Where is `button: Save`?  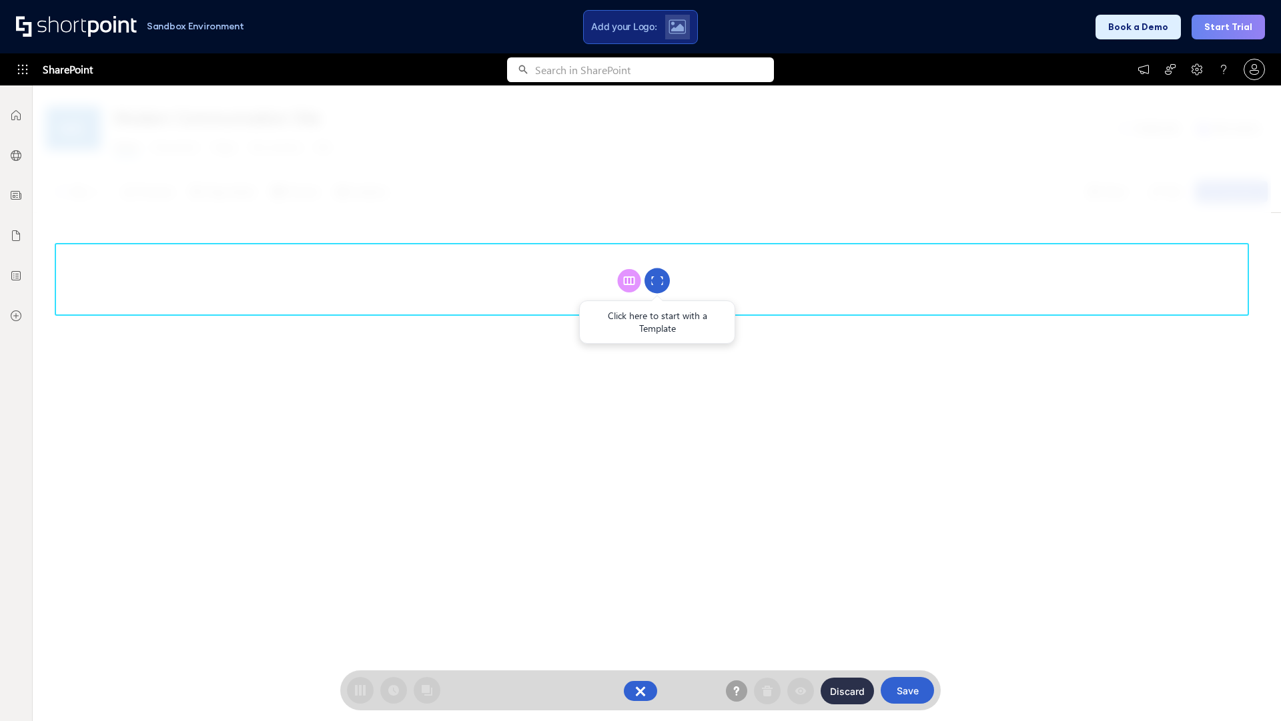
button: Save is located at coordinates (908, 690).